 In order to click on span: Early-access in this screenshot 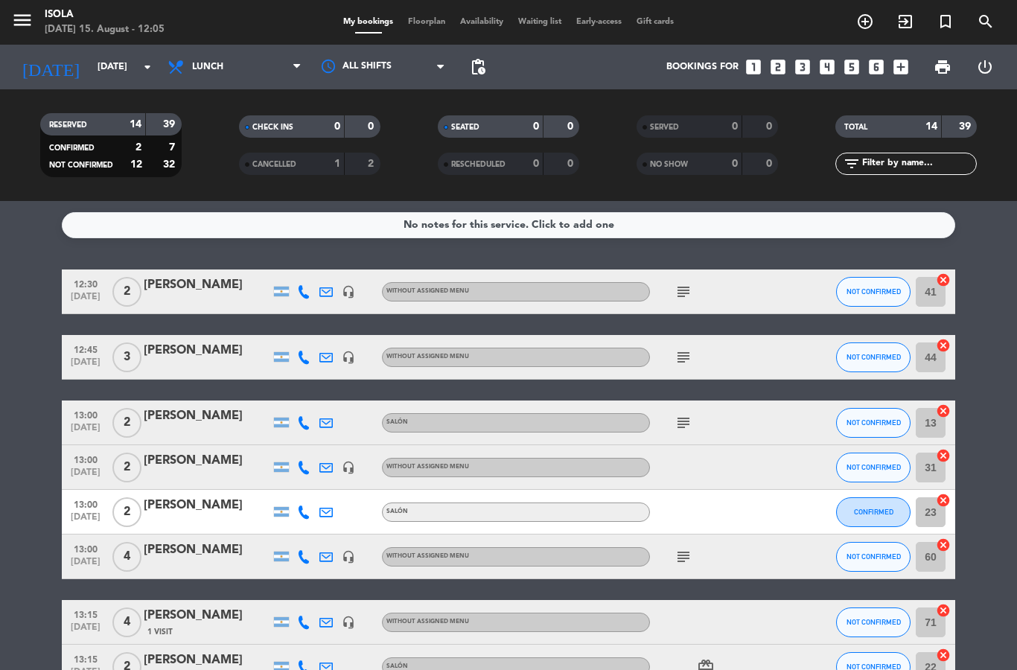, I will do `click(598, 22)`.